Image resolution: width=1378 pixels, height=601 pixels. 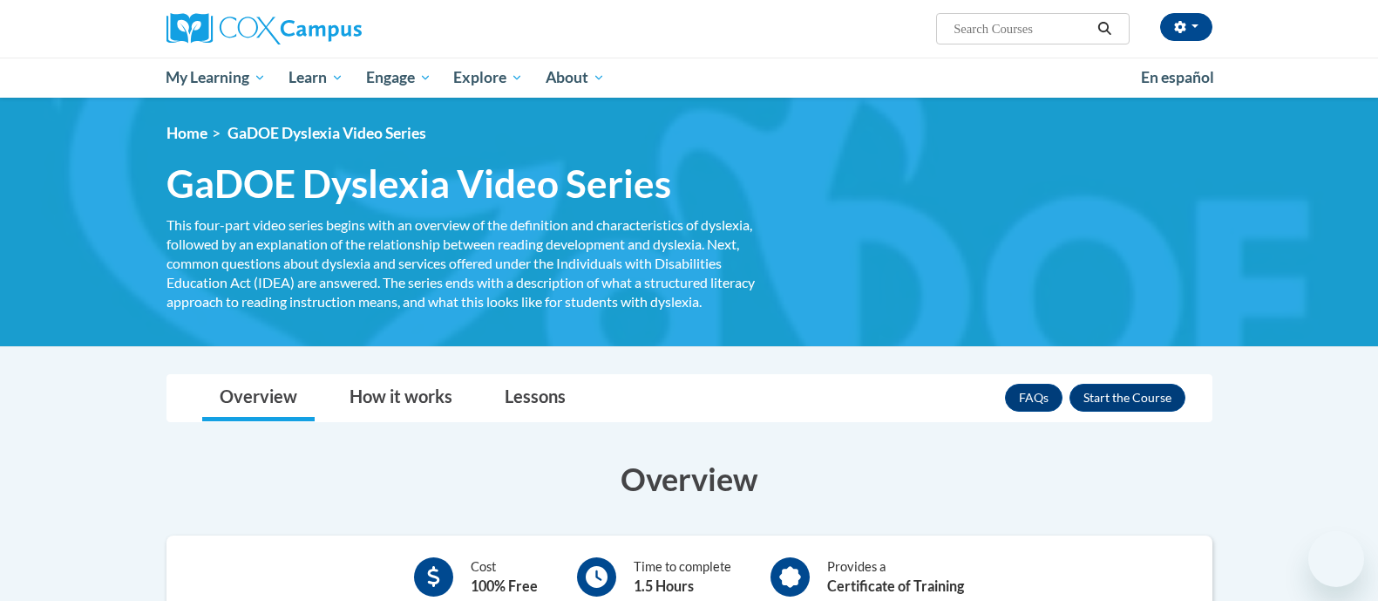 I want to click on div: This four-part video series begins with an overview of the definition and characteristics of dysl..., so click(x=467, y=263).